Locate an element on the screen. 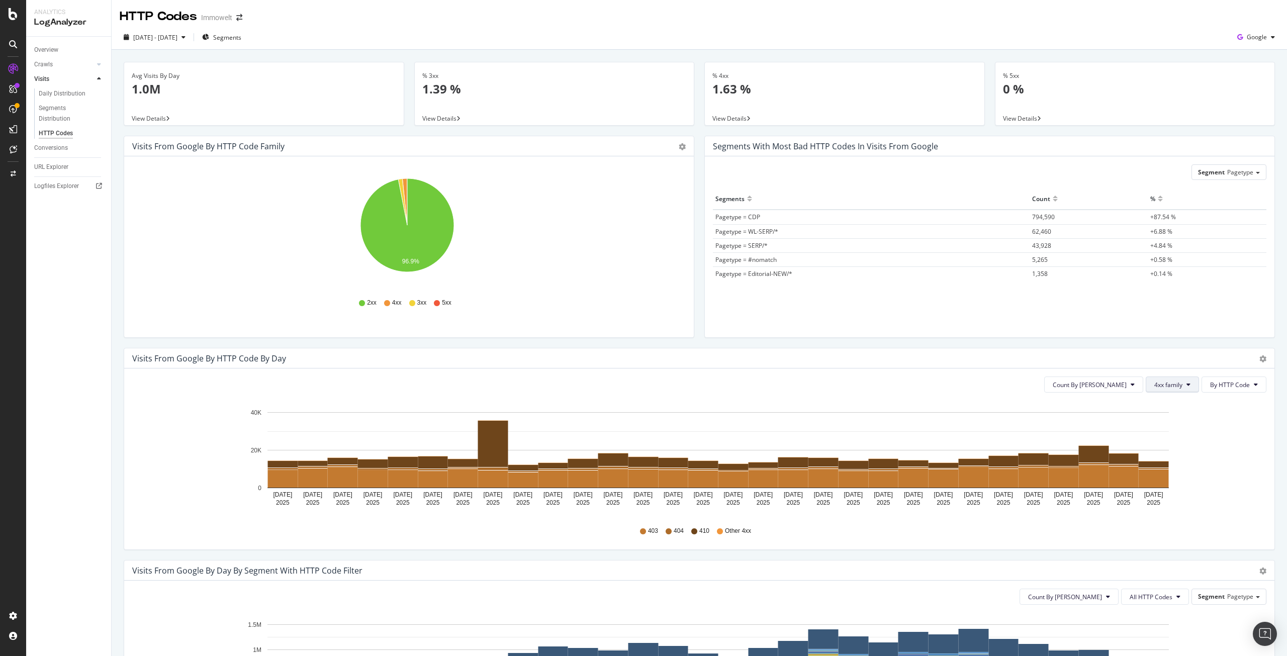 This screenshot has width=1287, height=656. span: +4.84 % is located at coordinates (1161, 245).